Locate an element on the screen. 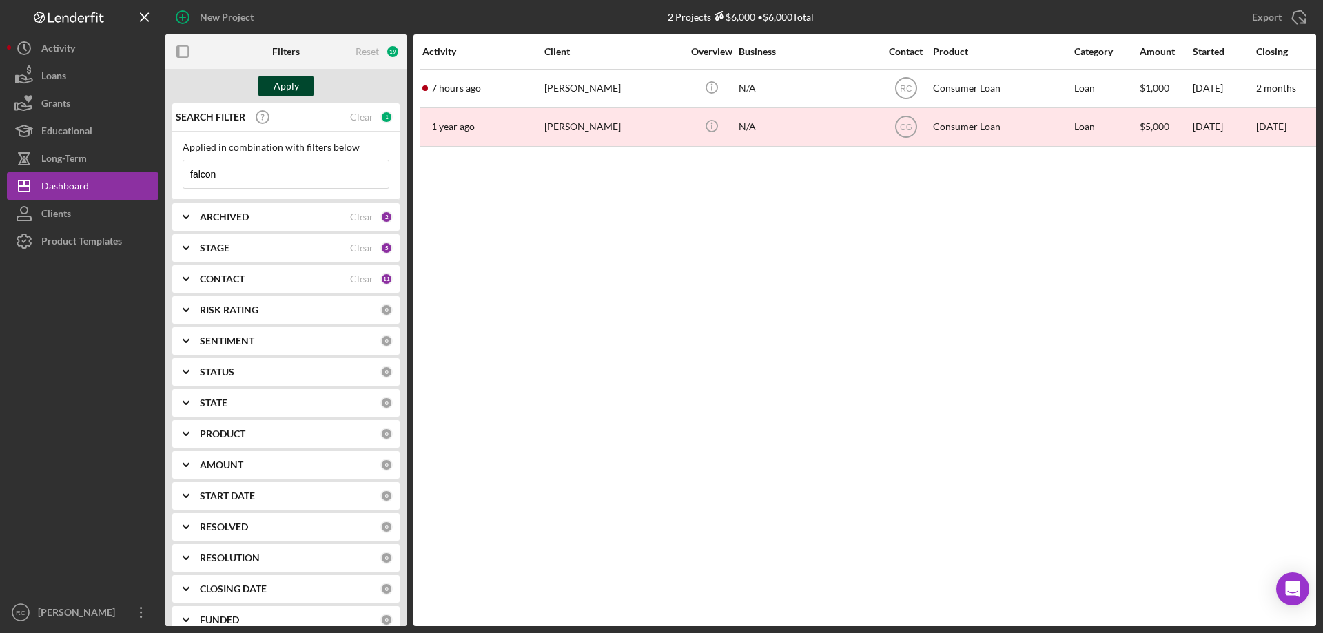 The width and height of the screenshot is (1323, 633). a: Clients is located at coordinates (83, 214).